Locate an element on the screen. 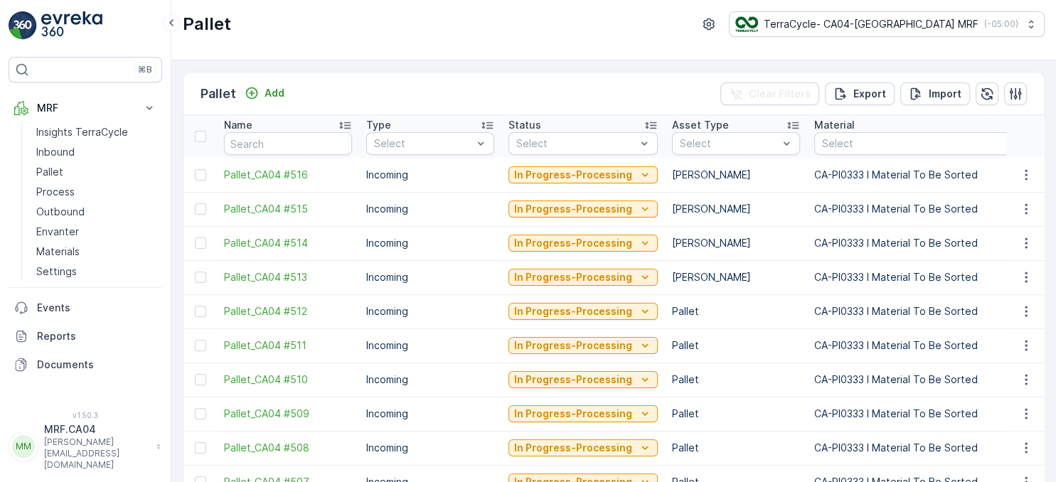 The height and width of the screenshot is (482, 1056). a: Pallet is located at coordinates (96, 172).